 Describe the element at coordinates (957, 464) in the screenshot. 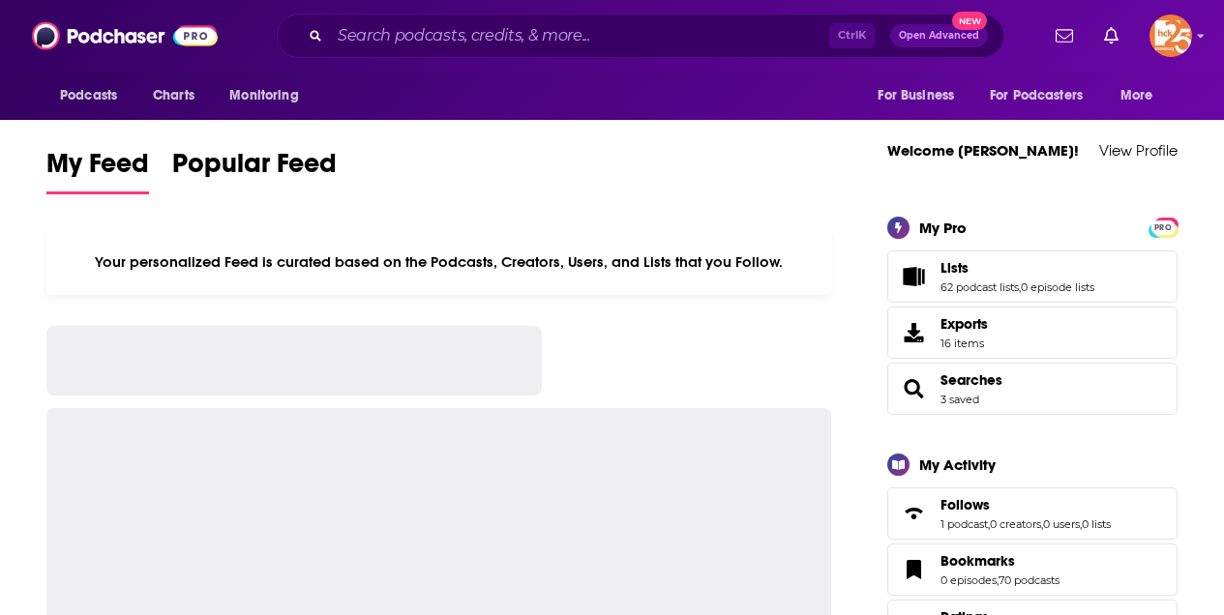

I see `div: My Activity` at that location.